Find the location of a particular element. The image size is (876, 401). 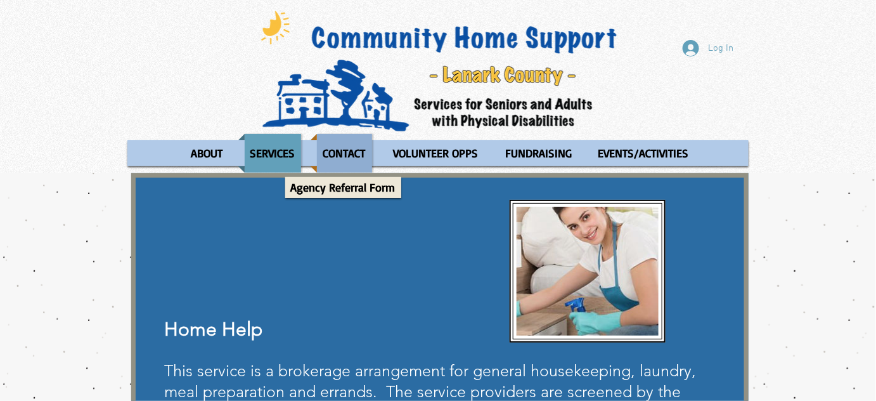

a: SERVICES is located at coordinates (273, 153).